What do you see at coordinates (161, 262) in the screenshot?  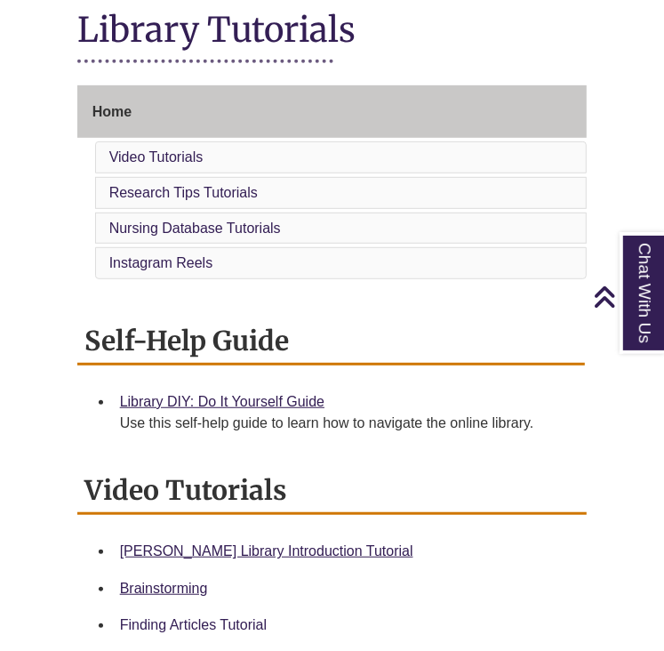 I see `a: Instagram Reels` at bounding box center [161, 262].